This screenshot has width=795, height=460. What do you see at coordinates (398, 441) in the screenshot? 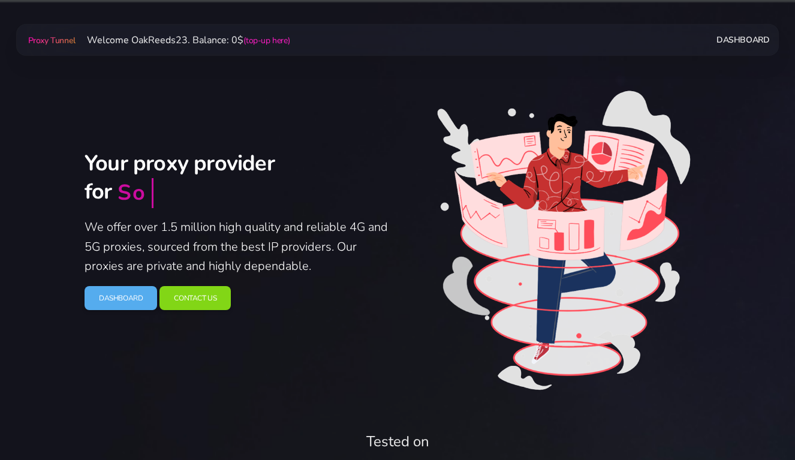
I see `div: Tested on` at bounding box center [398, 441].